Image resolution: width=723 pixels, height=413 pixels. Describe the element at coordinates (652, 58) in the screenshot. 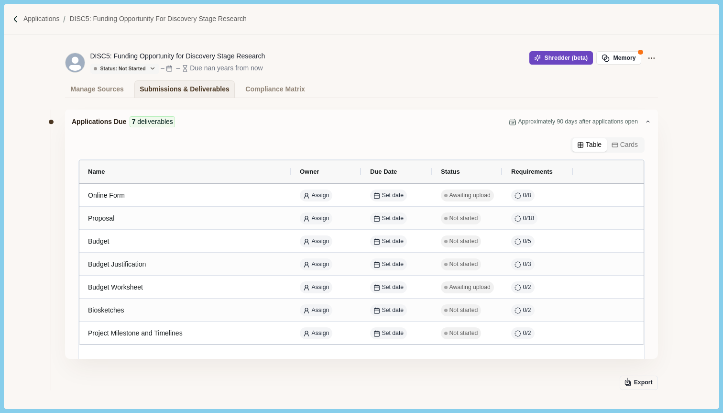

I see `button: Application Actions` at that location.